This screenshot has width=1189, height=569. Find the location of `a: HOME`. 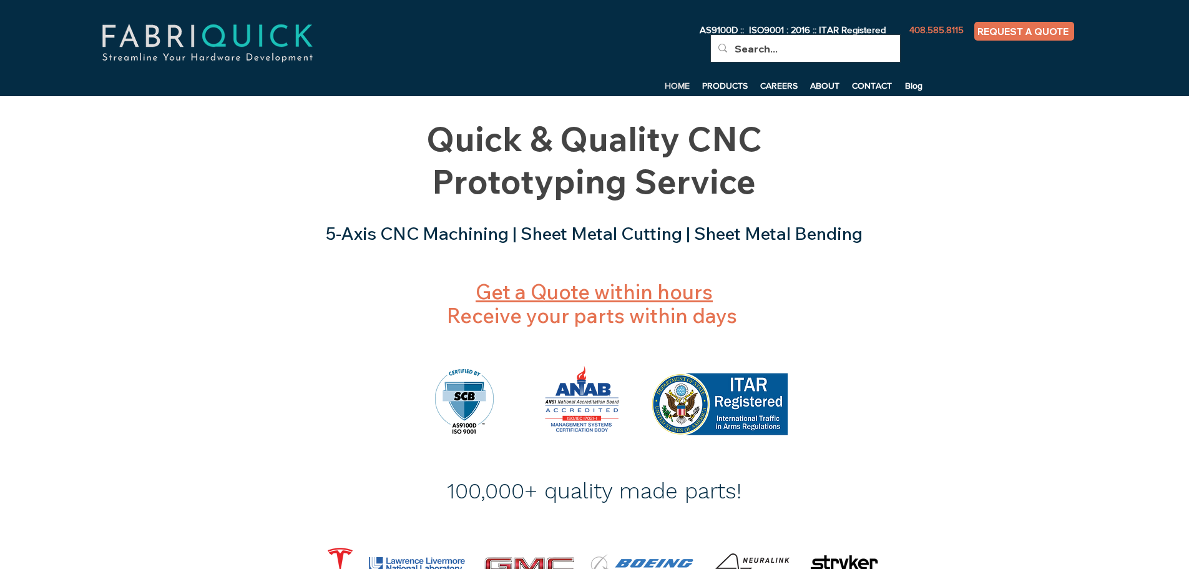

a: HOME is located at coordinates (677, 86).